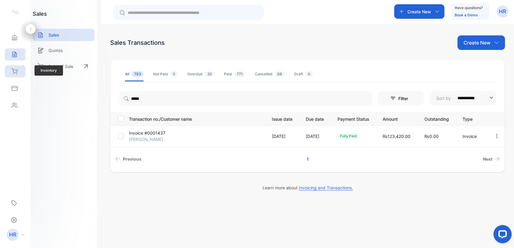 Image resolution: width=514 pixels, height=248 pixels. I want to click on div: Draft, so click(303, 74).